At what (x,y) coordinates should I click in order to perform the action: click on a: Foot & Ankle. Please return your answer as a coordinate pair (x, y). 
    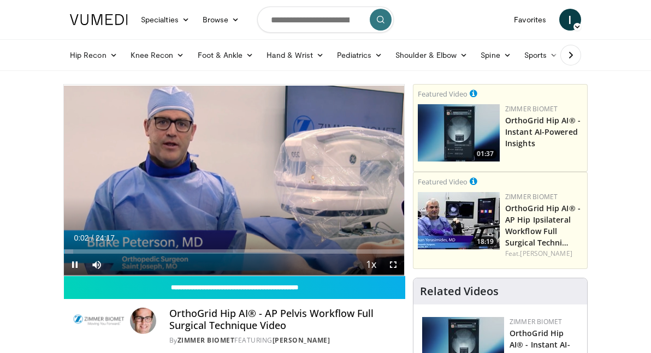
    Looking at the image, I should click on (225, 55).